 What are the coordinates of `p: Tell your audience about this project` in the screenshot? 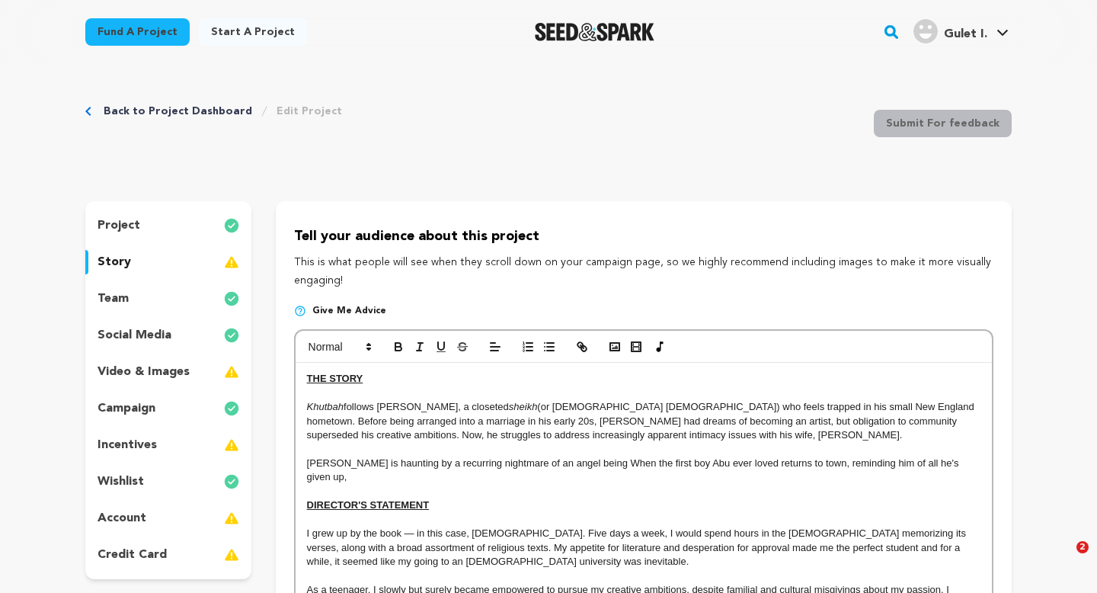 It's located at (644, 236).